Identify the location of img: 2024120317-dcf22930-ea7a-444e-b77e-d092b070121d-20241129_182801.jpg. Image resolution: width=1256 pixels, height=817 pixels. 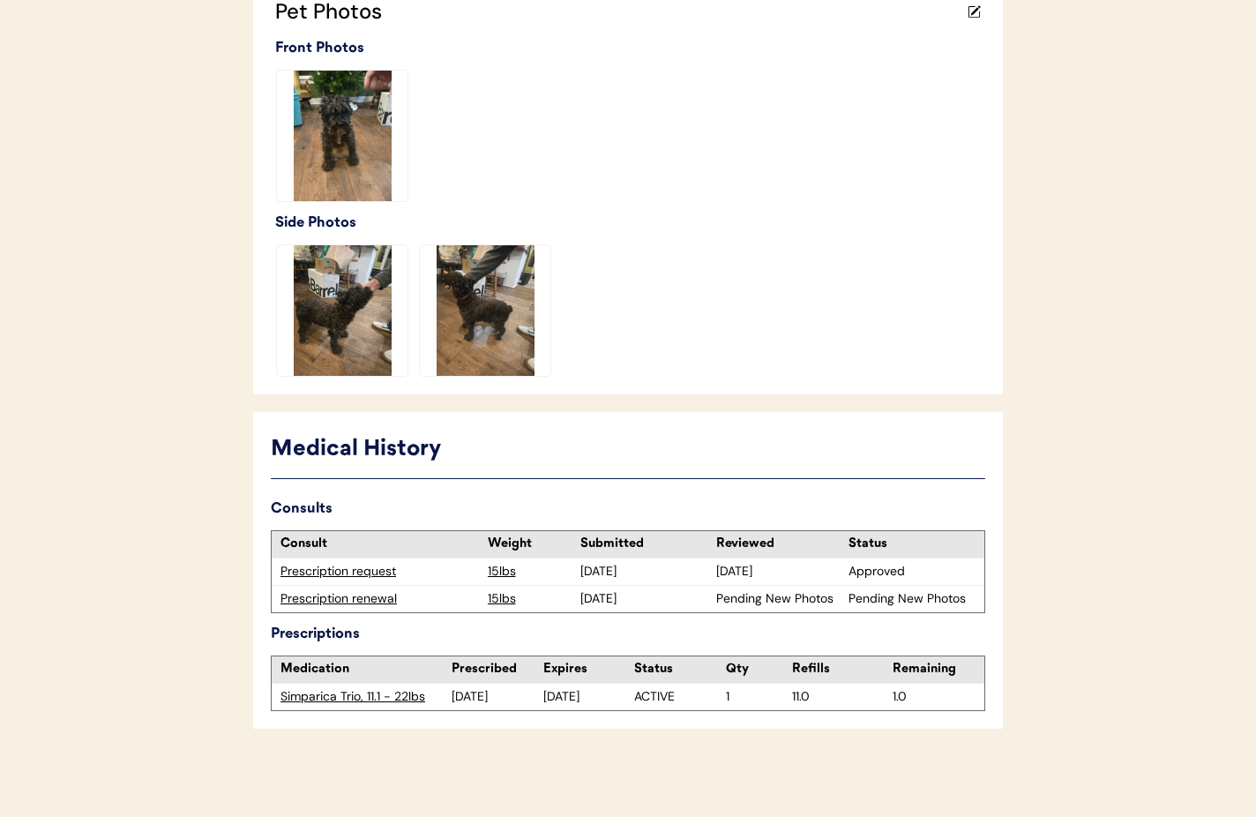
(342, 136).